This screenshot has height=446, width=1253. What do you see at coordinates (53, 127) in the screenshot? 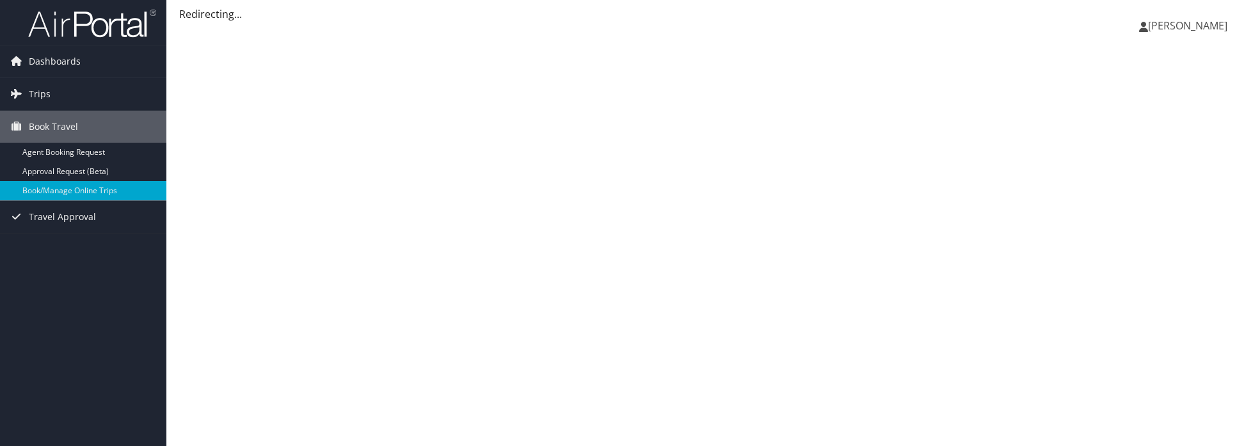
I see `span: Book Travel` at bounding box center [53, 127].